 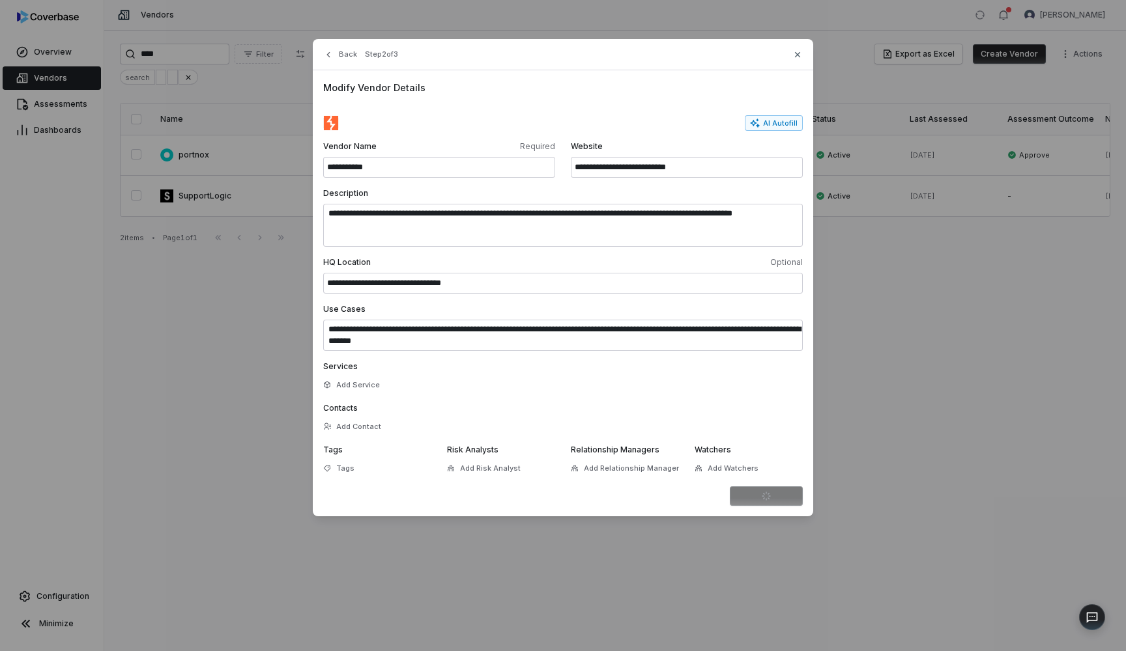 What do you see at coordinates (340, 408) in the screenshot?
I see `span: Contacts` at bounding box center [340, 408].